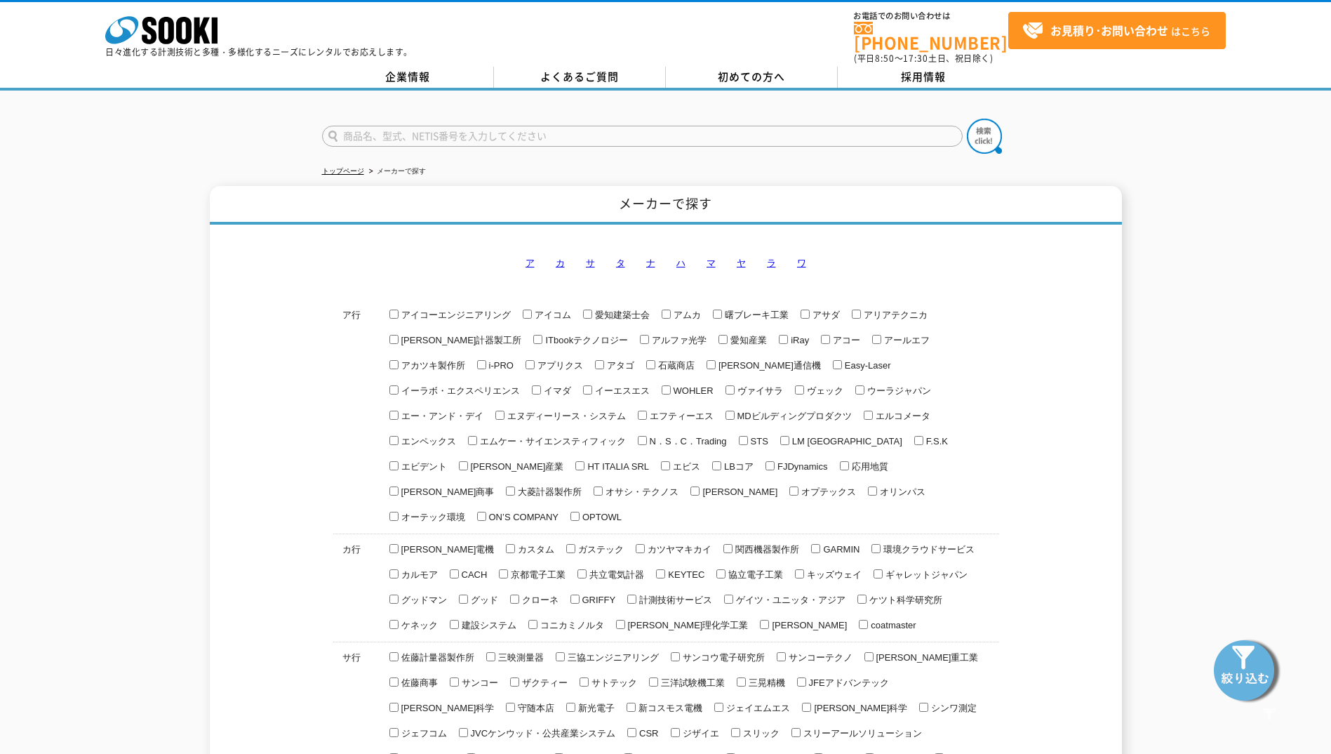 The height and width of the screenshot is (754, 1331). Describe the element at coordinates (343, 171) in the screenshot. I see `a: トップページ` at that location.